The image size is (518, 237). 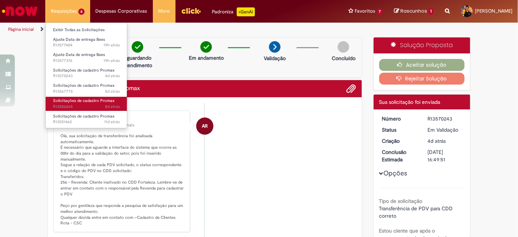 What do you see at coordinates (86, 92) in the screenshot?
I see `span: R13567775` at bounding box center [86, 92].